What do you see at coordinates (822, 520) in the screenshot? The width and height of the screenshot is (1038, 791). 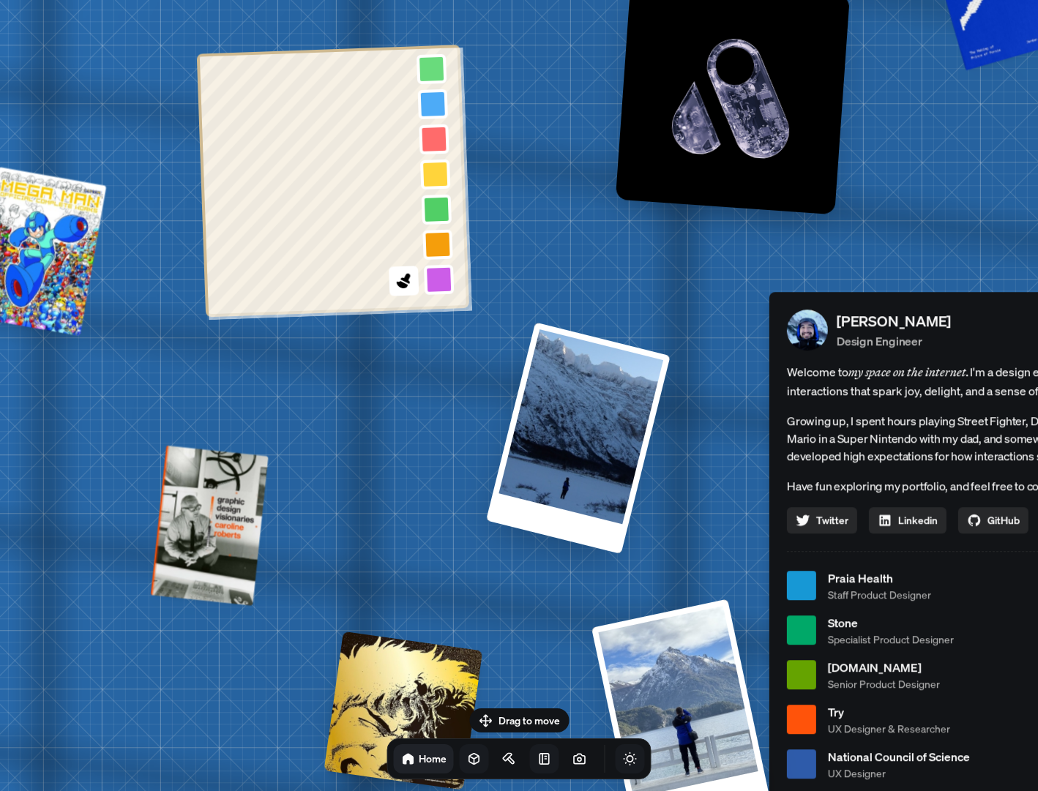 I see `a: Twitter` at bounding box center [822, 520].